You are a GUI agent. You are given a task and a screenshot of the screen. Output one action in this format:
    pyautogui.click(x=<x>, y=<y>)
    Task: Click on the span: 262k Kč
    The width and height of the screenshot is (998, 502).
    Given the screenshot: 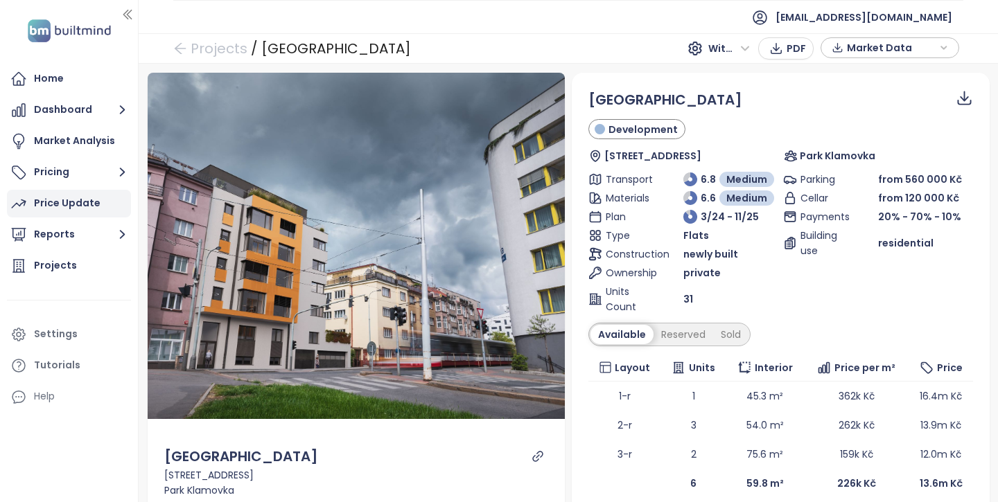 What is the action you would take?
    pyautogui.click(x=856, y=425)
    